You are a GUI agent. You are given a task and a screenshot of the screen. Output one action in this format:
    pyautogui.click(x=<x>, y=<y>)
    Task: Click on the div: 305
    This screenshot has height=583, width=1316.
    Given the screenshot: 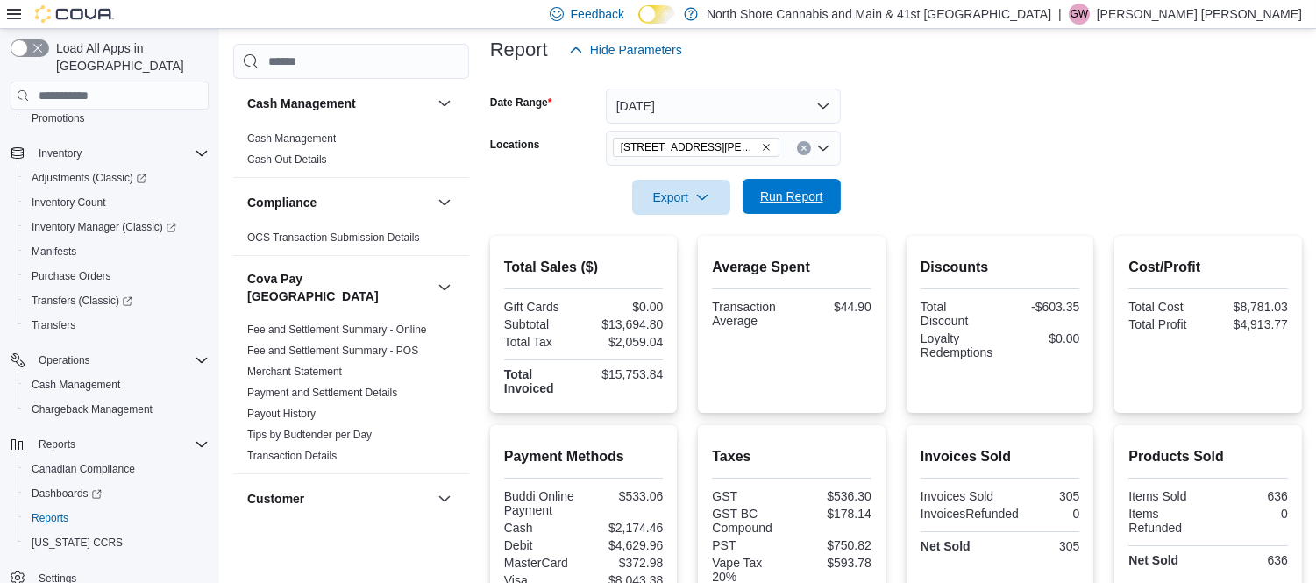 What is the action you would take?
    pyautogui.click(x=1042, y=496)
    